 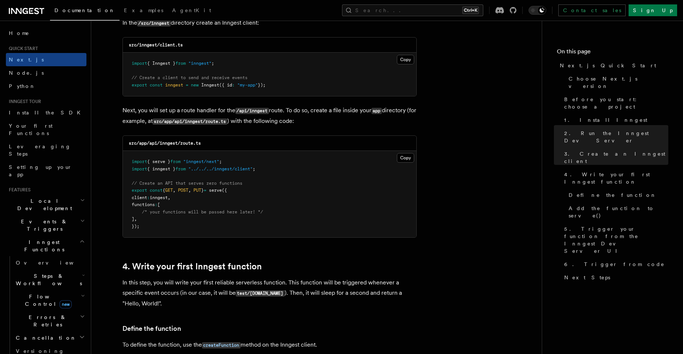 I want to click on span: client, so click(x=139, y=198).